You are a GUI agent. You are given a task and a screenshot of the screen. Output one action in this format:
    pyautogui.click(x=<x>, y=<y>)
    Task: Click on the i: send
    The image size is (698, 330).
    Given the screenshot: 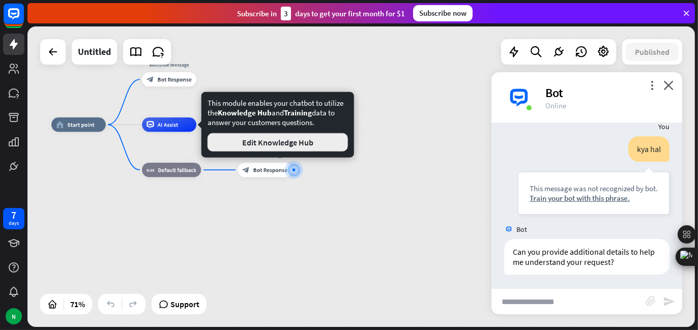 What is the action you would take?
    pyautogui.click(x=669, y=302)
    